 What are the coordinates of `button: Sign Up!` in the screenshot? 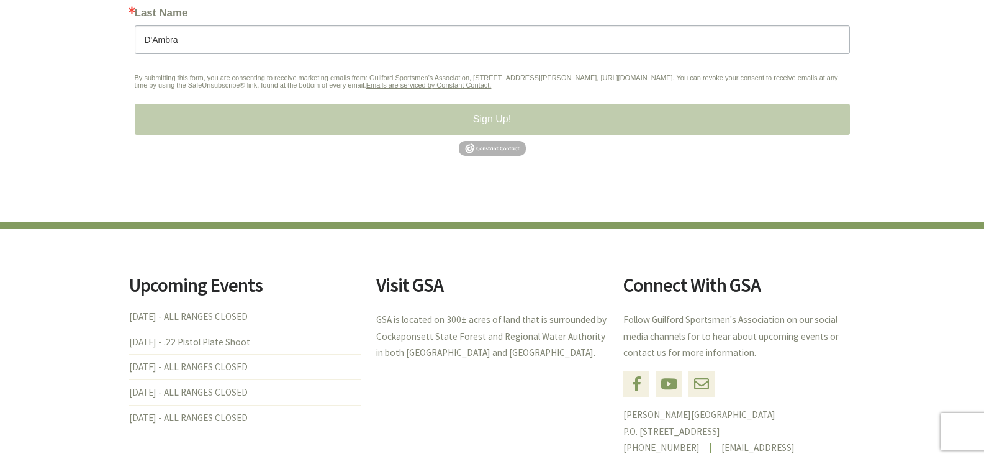 It's located at (492, 119).